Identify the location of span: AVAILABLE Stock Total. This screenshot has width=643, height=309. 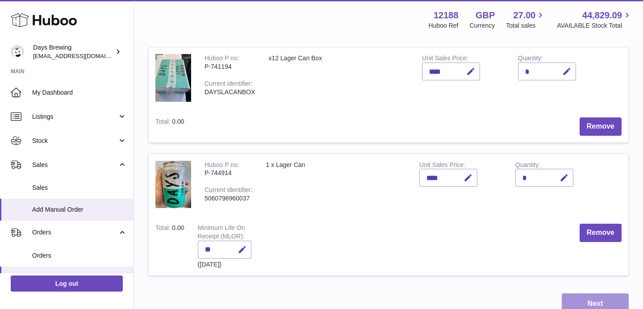
(594, 25).